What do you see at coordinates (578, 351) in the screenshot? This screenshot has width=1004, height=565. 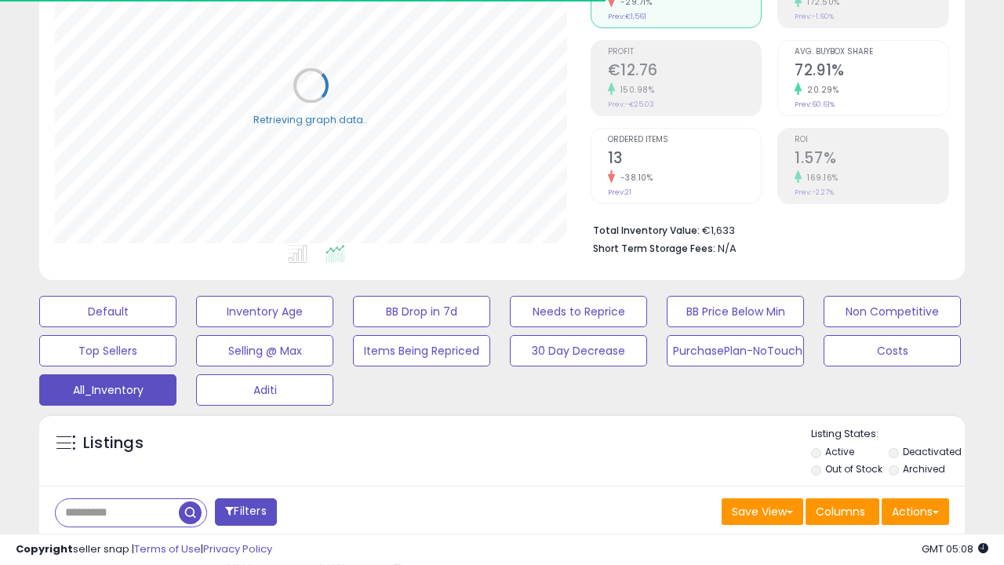 I see `button: 30 Day Decrease` at bounding box center [578, 351].